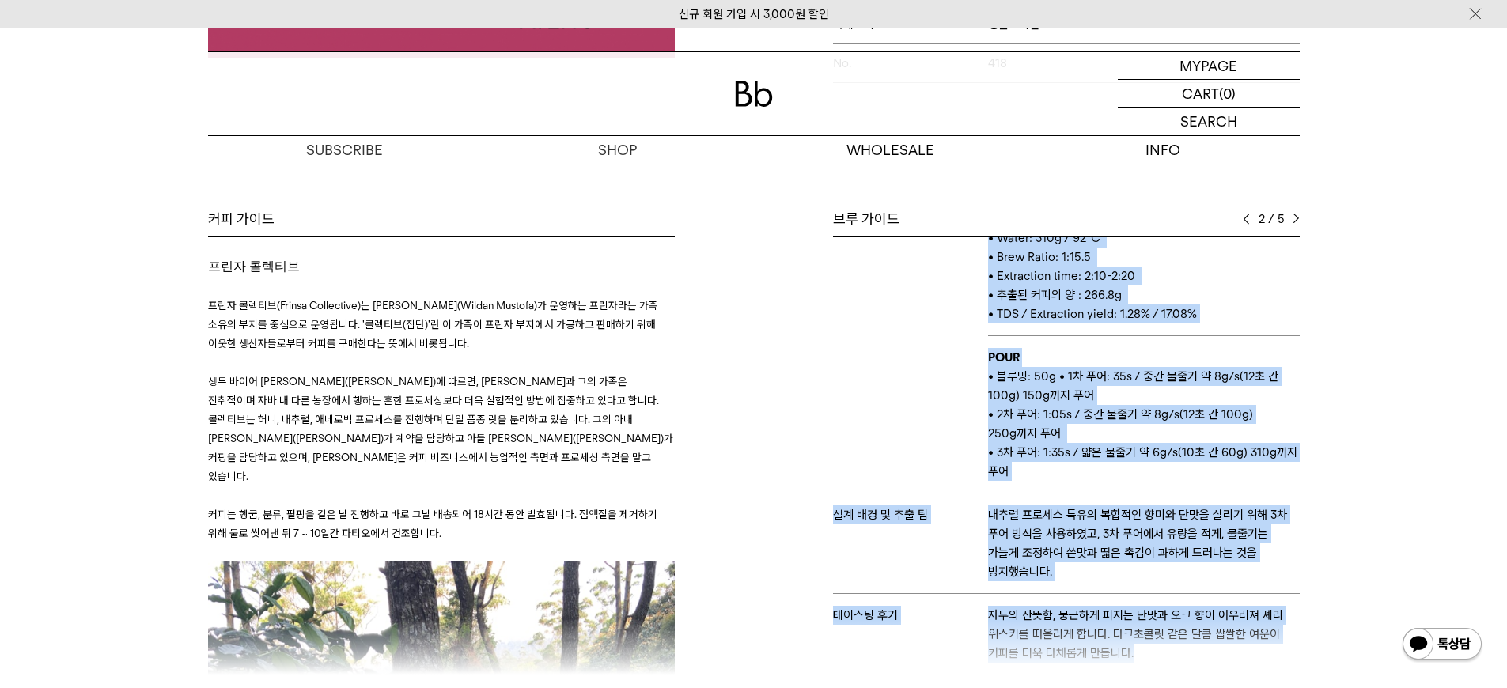 The image size is (1507, 688). Describe the element at coordinates (1143, 543) in the screenshot. I see `p: ​내추럴 프로세스 특유의 복합적인 향미와 단맛을 살리기 위해 3차 푸어 방식을 사용하였고, 3차 푸어에서 유량을 적게, 물줄기는 가늘게 조정하여 쓴맛과 떫은 촉감이 과하게 드...` at that location.